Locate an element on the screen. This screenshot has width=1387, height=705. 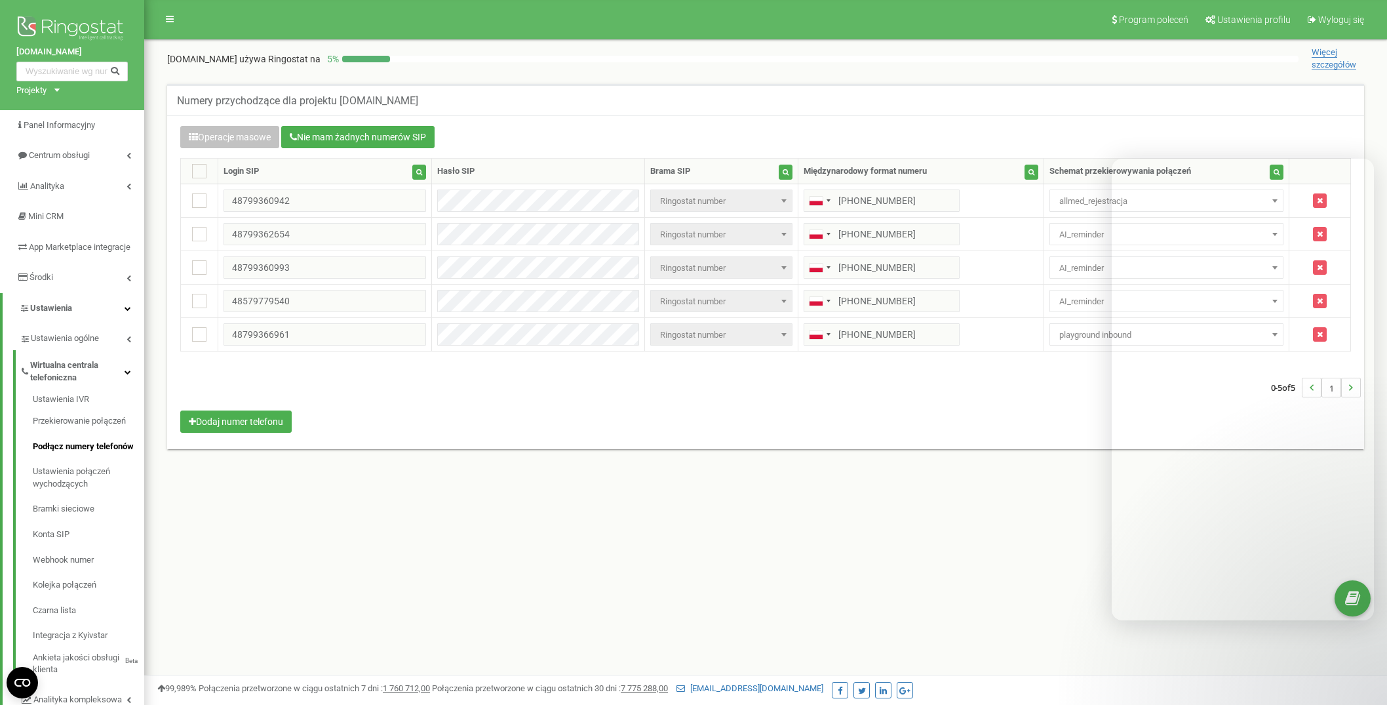
u: 1 760 712,00 is located at coordinates (406, 688).